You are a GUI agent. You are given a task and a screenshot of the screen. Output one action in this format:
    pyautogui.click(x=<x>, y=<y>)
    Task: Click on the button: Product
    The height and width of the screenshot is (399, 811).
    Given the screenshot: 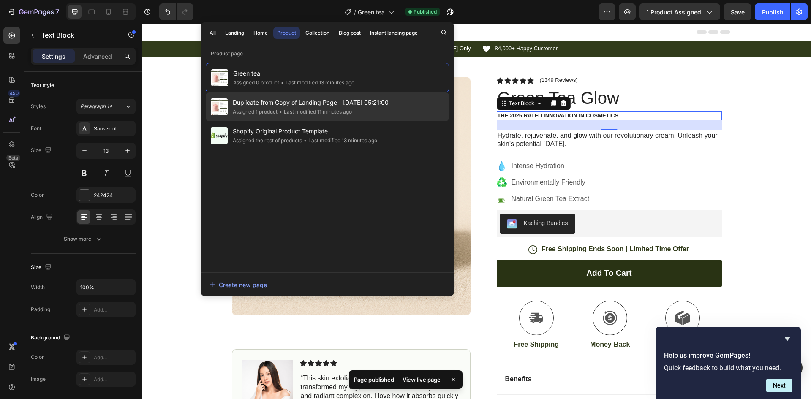 What is the action you would take?
    pyautogui.click(x=286, y=33)
    